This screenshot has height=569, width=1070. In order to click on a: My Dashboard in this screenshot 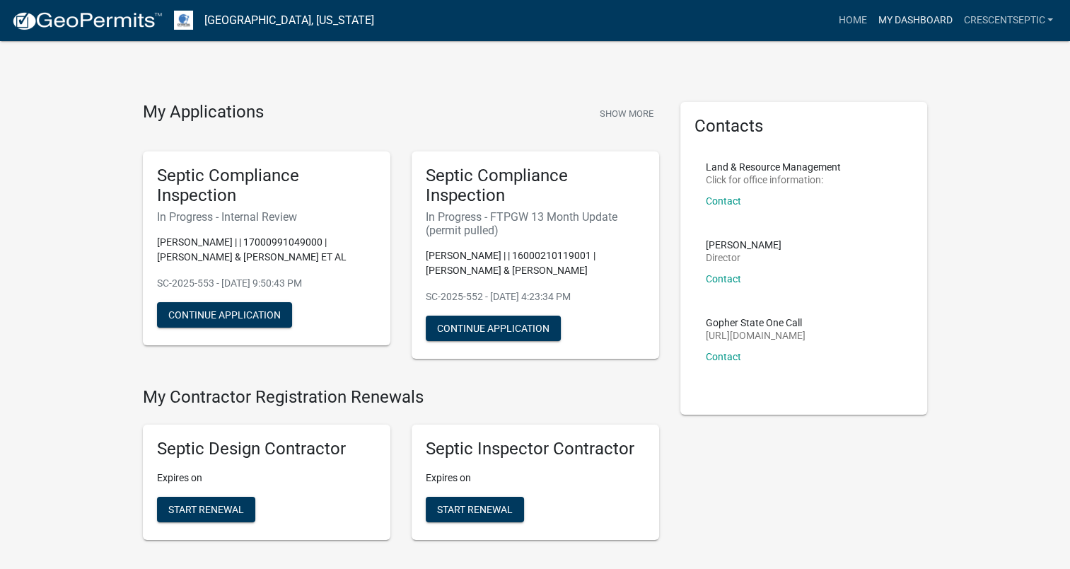, I will do `click(915, 21)`.